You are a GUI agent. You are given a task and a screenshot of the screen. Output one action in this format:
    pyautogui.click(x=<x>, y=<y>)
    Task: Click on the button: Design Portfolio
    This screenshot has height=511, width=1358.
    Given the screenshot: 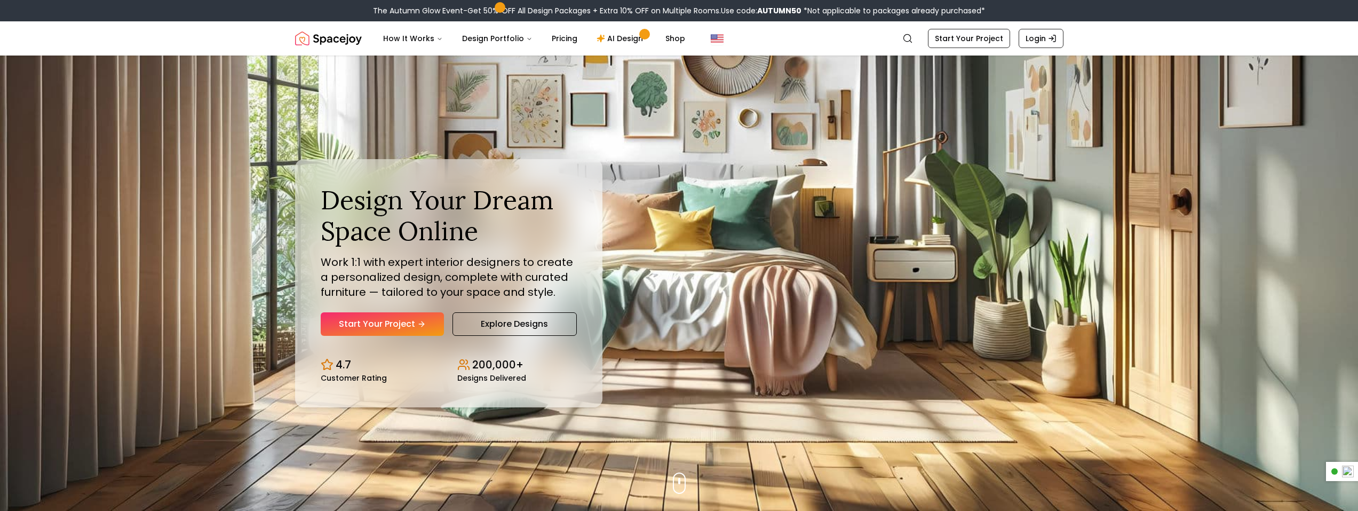 What is the action you would take?
    pyautogui.click(x=497, y=38)
    